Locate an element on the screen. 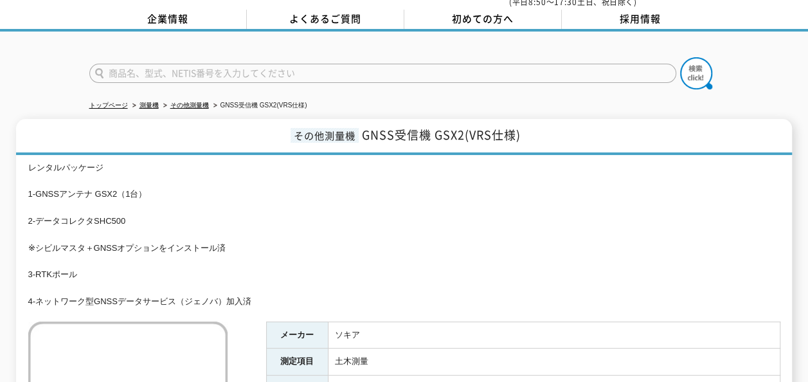 Image resolution: width=808 pixels, height=382 pixels. span: 初めての方へ is located at coordinates (483, 19).